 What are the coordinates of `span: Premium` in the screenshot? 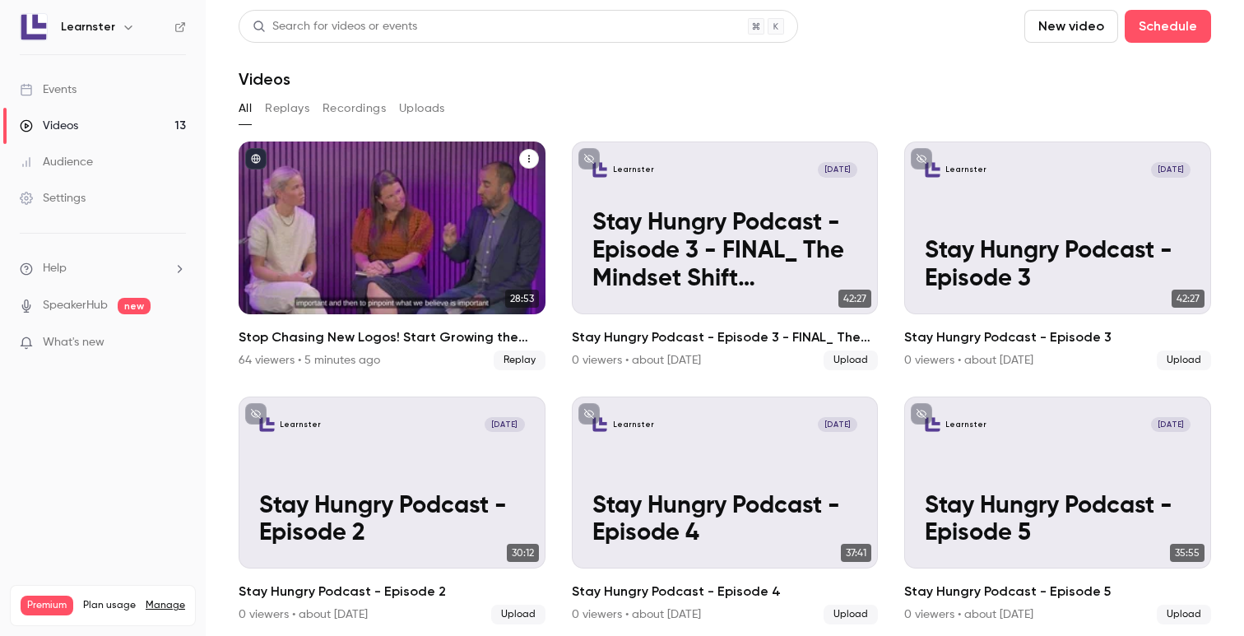 It's located at (47, 606).